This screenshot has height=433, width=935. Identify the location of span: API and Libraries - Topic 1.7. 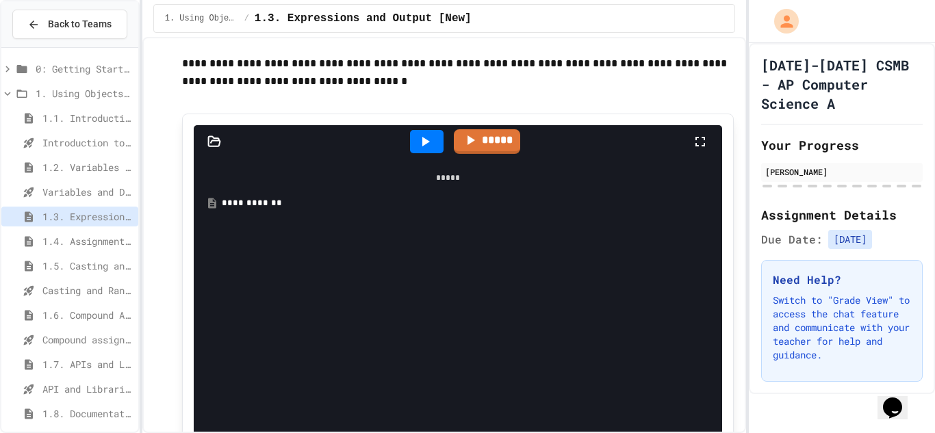
(88, 389).